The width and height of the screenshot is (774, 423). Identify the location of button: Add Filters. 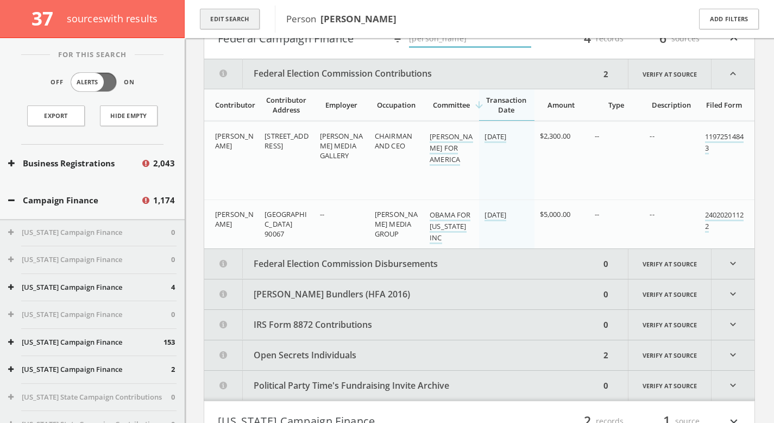
(729, 19).